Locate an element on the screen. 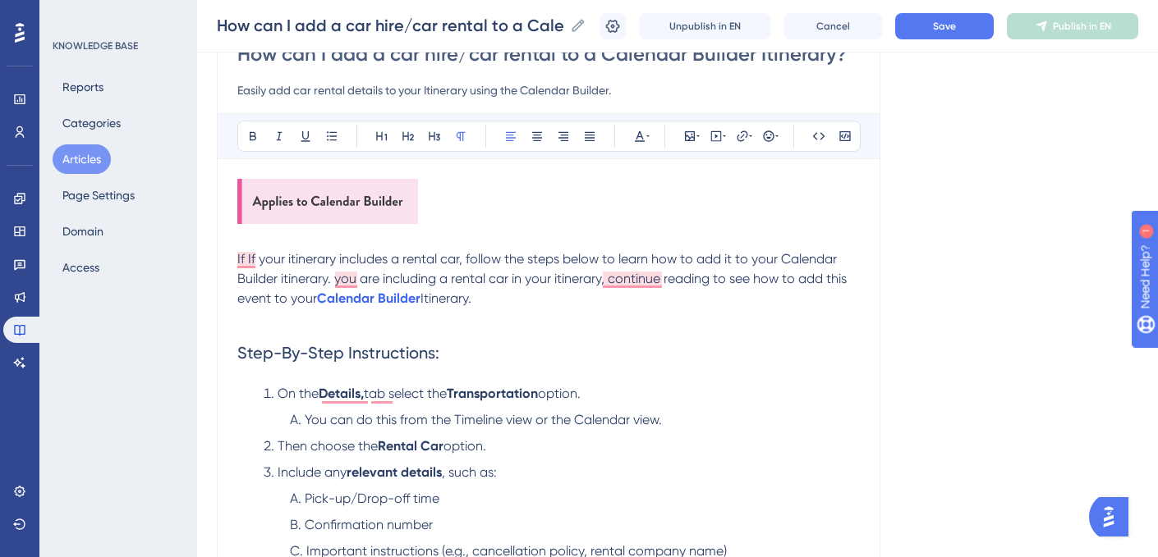  span: Unpublish in EN is located at coordinates (704, 26).